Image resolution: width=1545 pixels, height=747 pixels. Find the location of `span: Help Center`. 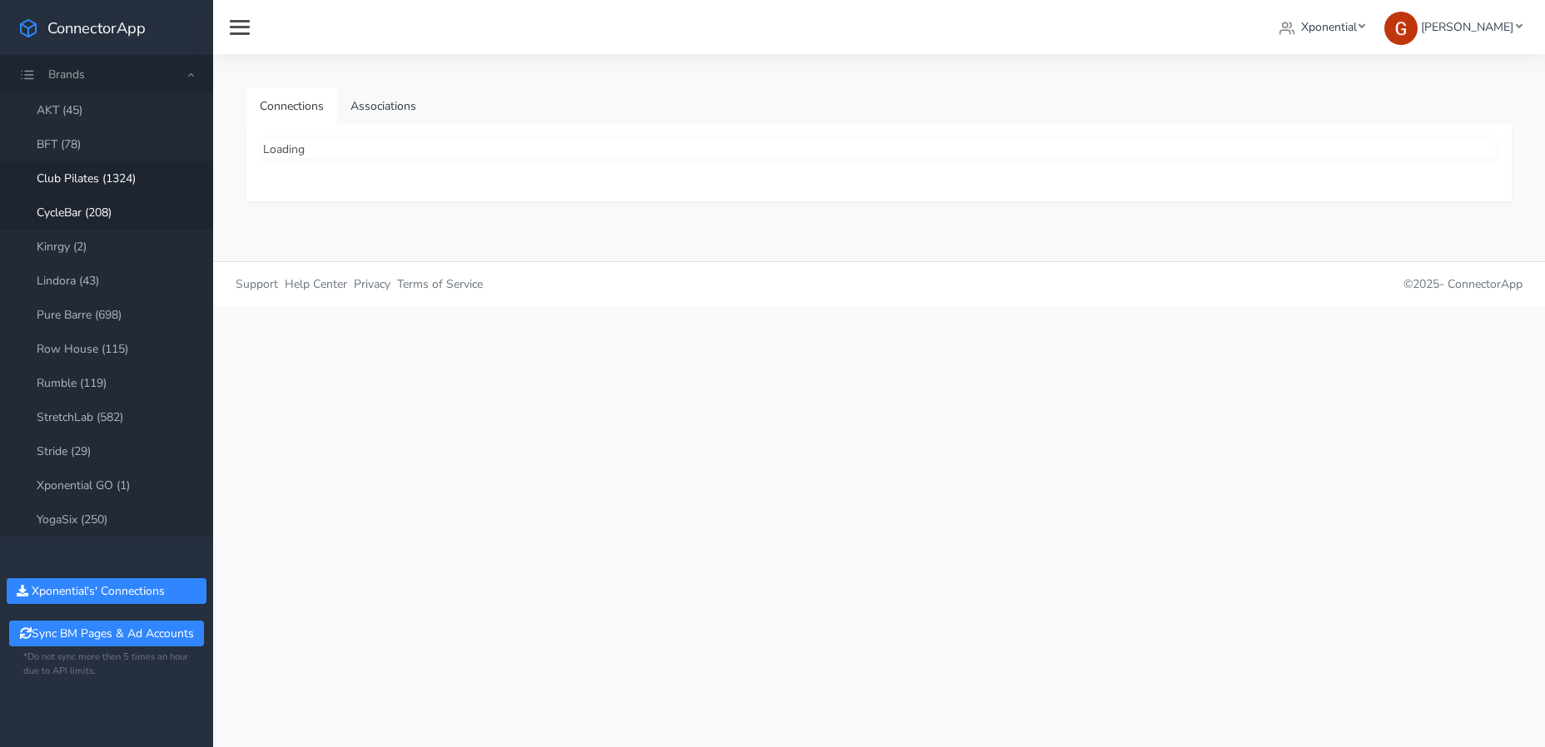

span: Help Center is located at coordinates (315, 284).